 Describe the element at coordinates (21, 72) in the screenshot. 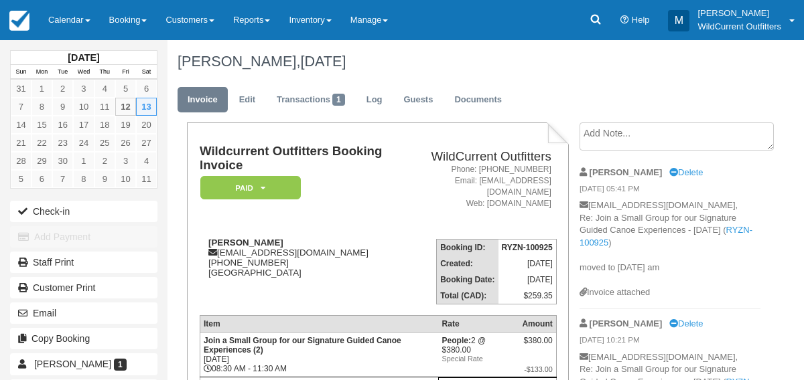

I see `th: Sun` at that location.